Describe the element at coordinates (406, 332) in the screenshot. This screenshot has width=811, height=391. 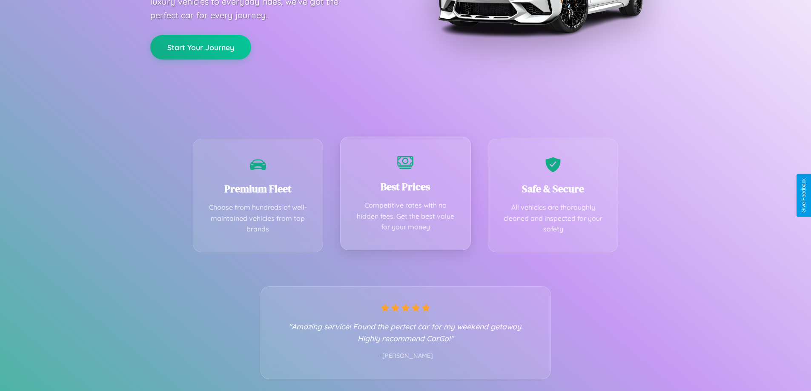
I see `p: "Amazing service! Found the perfect car for my weekend getaway. Highly recommend CarGo!"` at that location.